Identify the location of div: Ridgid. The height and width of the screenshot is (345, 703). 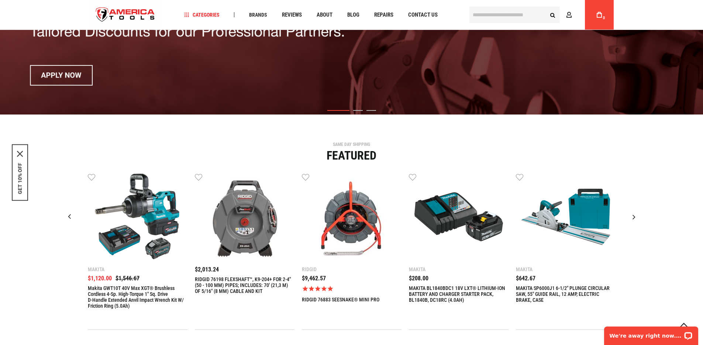
(352, 269).